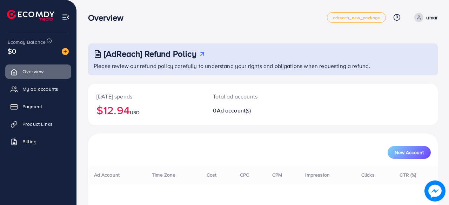 Image resolution: width=449 pixels, height=205 pixels. Describe the element at coordinates (248, 96) in the screenshot. I see `p: Total ad accounts` at that location.